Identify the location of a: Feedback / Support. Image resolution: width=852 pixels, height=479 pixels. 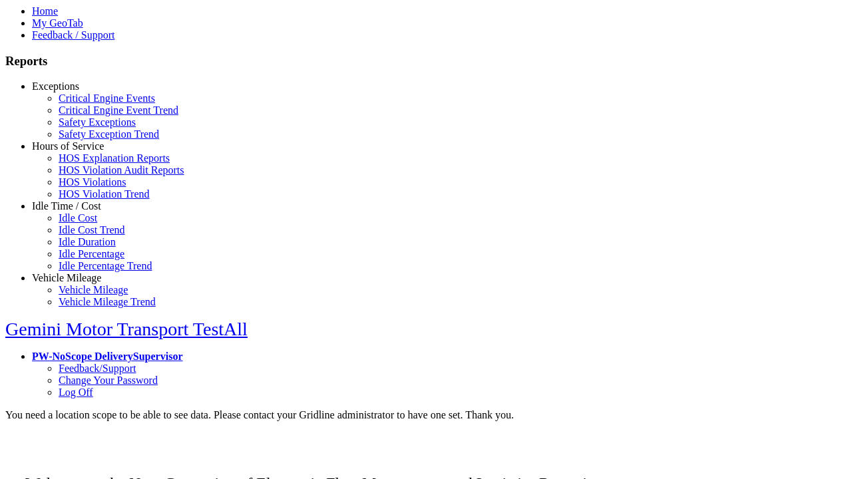
(73, 35).